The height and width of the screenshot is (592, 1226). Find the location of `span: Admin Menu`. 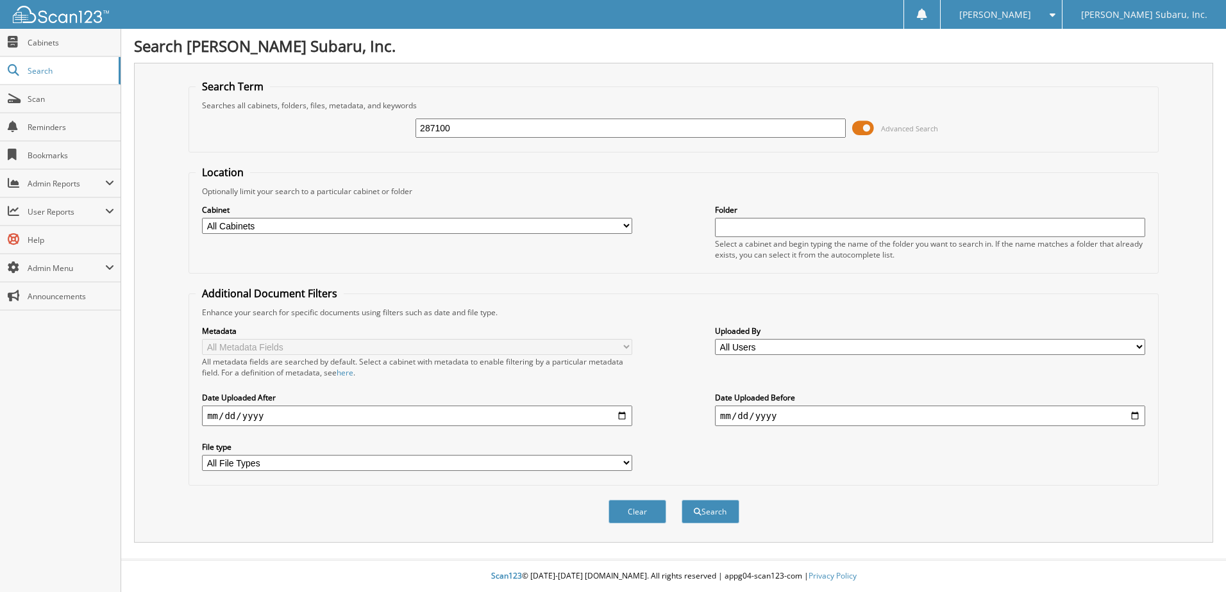

span: Admin Menu is located at coordinates (66, 268).